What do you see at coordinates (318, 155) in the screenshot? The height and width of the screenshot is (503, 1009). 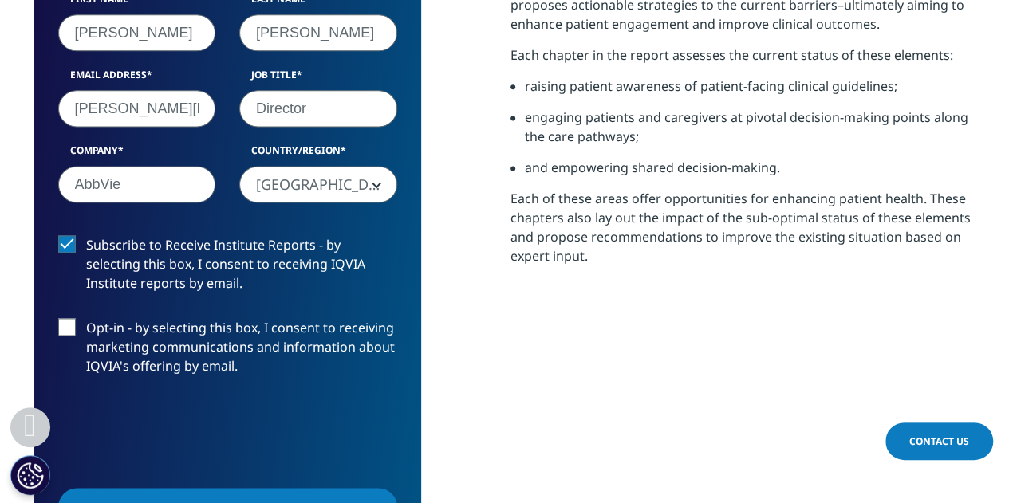 I see `label: Country/Region` at bounding box center [318, 155].